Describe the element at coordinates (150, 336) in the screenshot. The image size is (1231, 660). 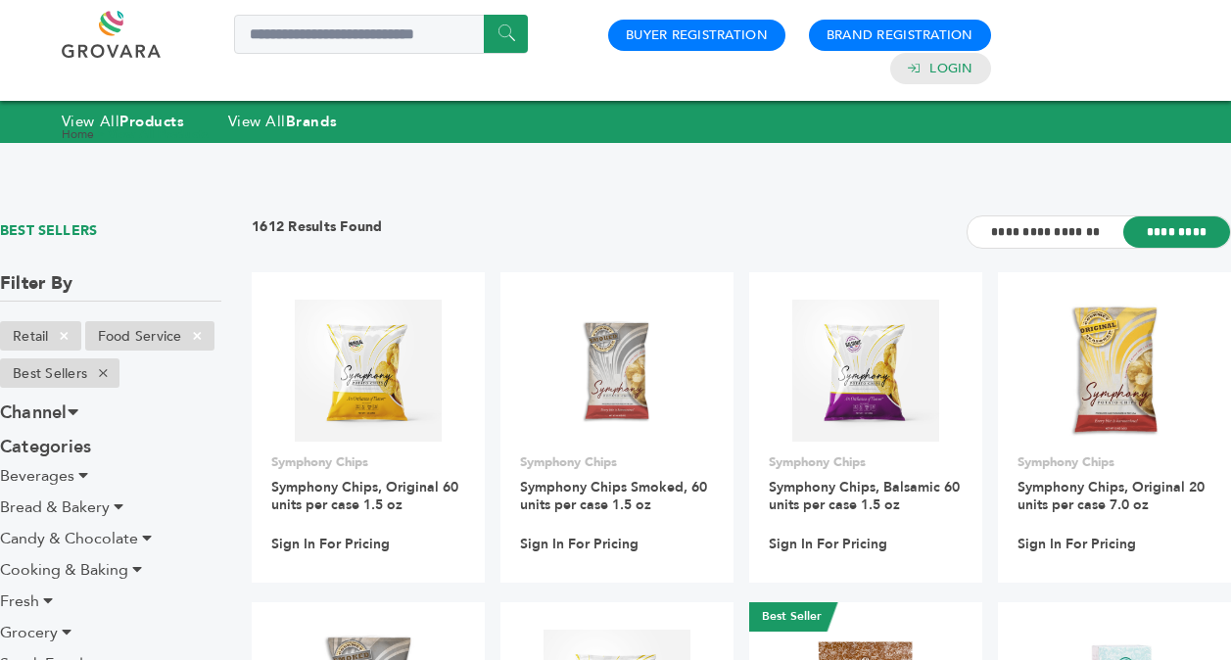
I see `li: Food Service` at that location.